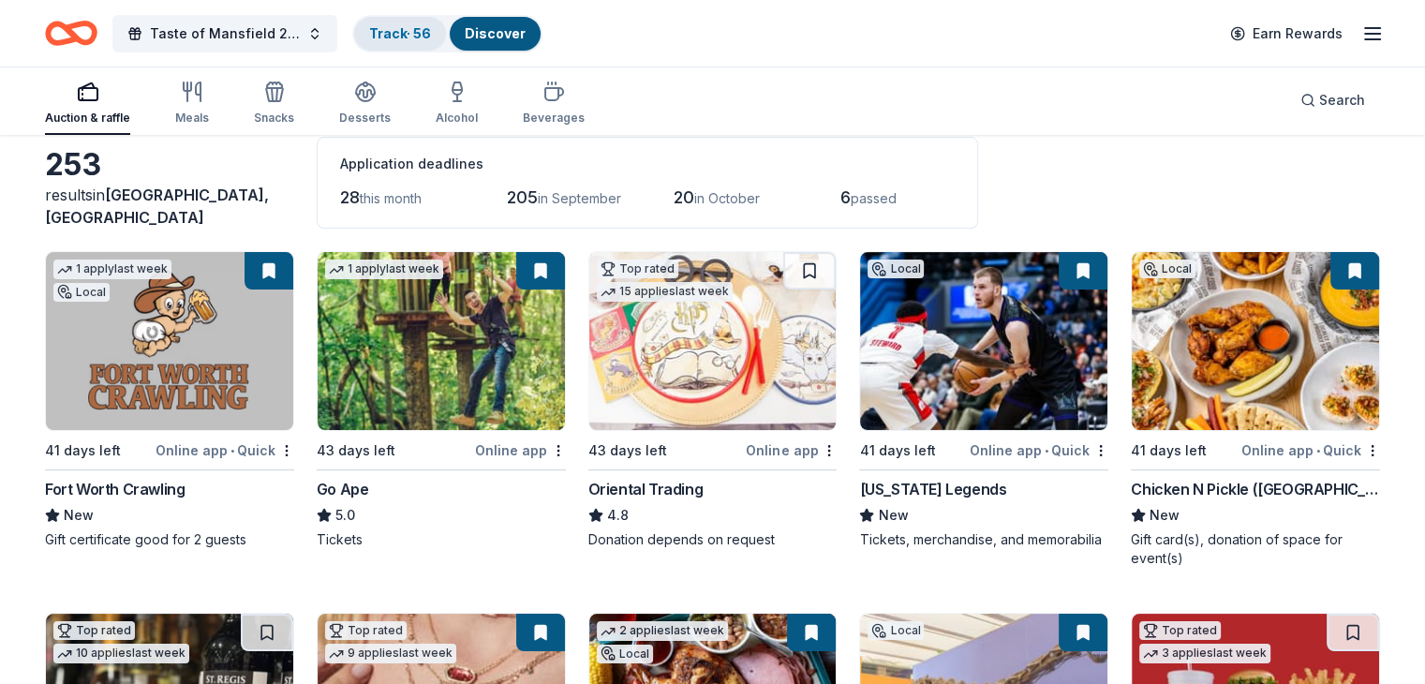 This screenshot has width=1425, height=684. What do you see at coordinates (441, 540) in the screenshot?
I see `div: Tickets` at bounding box center [441, 540].